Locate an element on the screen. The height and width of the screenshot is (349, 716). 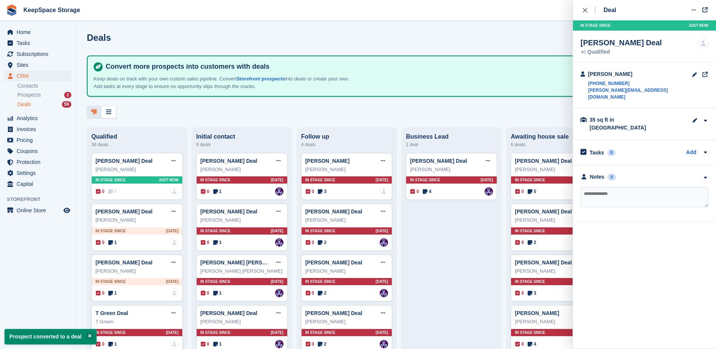
div: 0 is located at coordinates (611, 152).